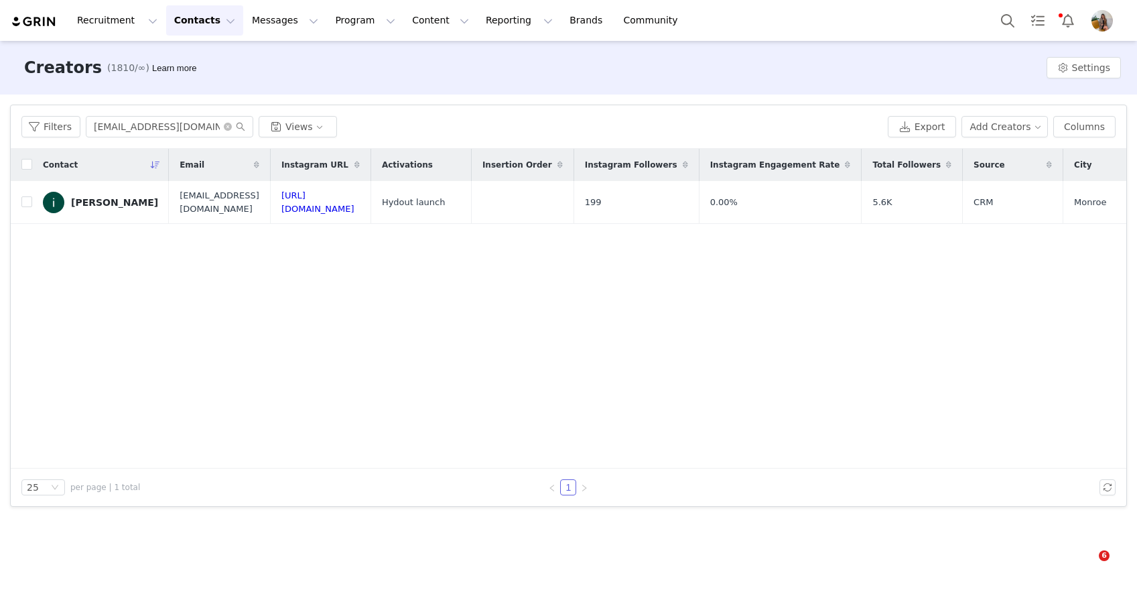 The height and width of the screenshot is (596, 1137). I want to click on a: 1, so click(568, 487).